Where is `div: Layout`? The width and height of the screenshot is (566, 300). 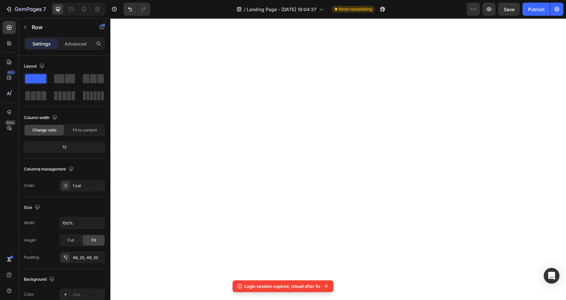
div: Layout is located at coordinates (35, 66).